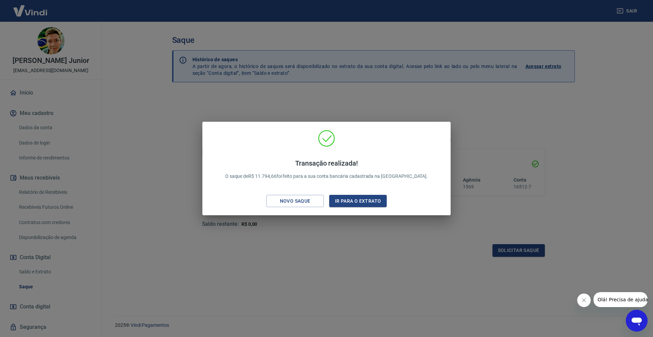 This screenshot has width=653, height=337. I want to click on span: Olá! Precisa de ajuda?, so click(31, 7).